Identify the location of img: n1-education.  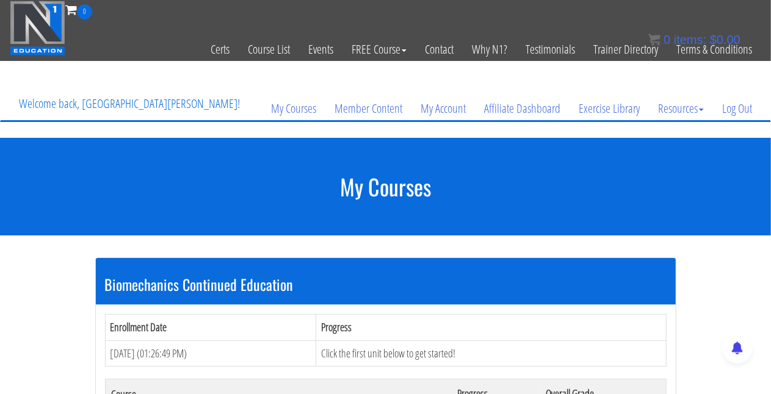
(37, 28).